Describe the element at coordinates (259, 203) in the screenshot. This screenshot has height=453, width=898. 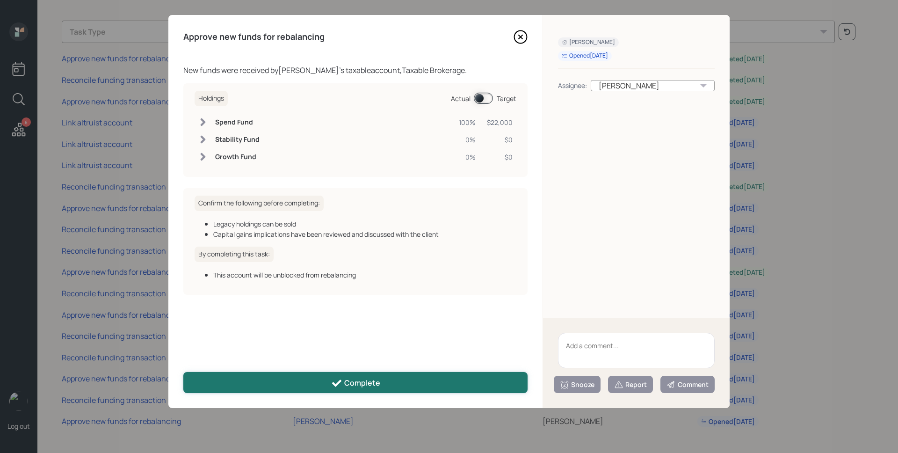
I see `h6: Confirm the following before completing:` at that location.